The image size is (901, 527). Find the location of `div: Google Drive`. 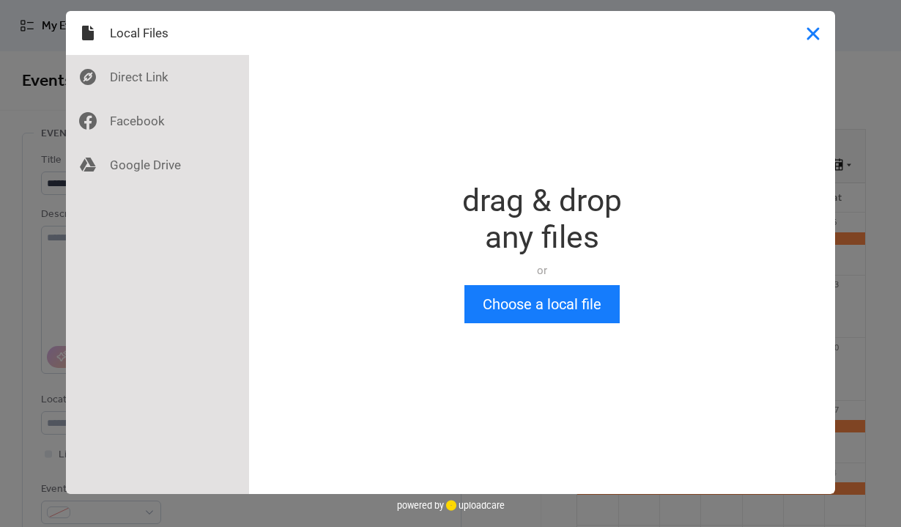

div: Google Drive is located at coordinates (158, 165).